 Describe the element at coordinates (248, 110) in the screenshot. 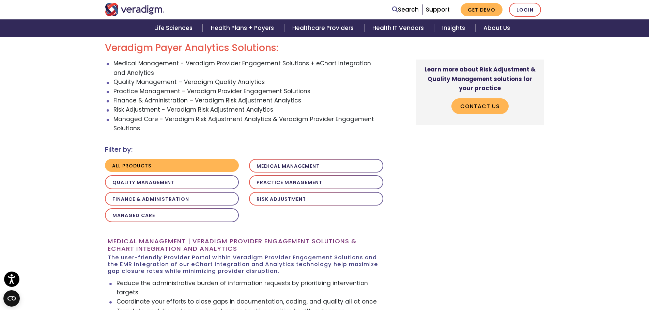

I see `li: Risk Adjustment - Veradigm Risk Adjustment Analytics` at that location.